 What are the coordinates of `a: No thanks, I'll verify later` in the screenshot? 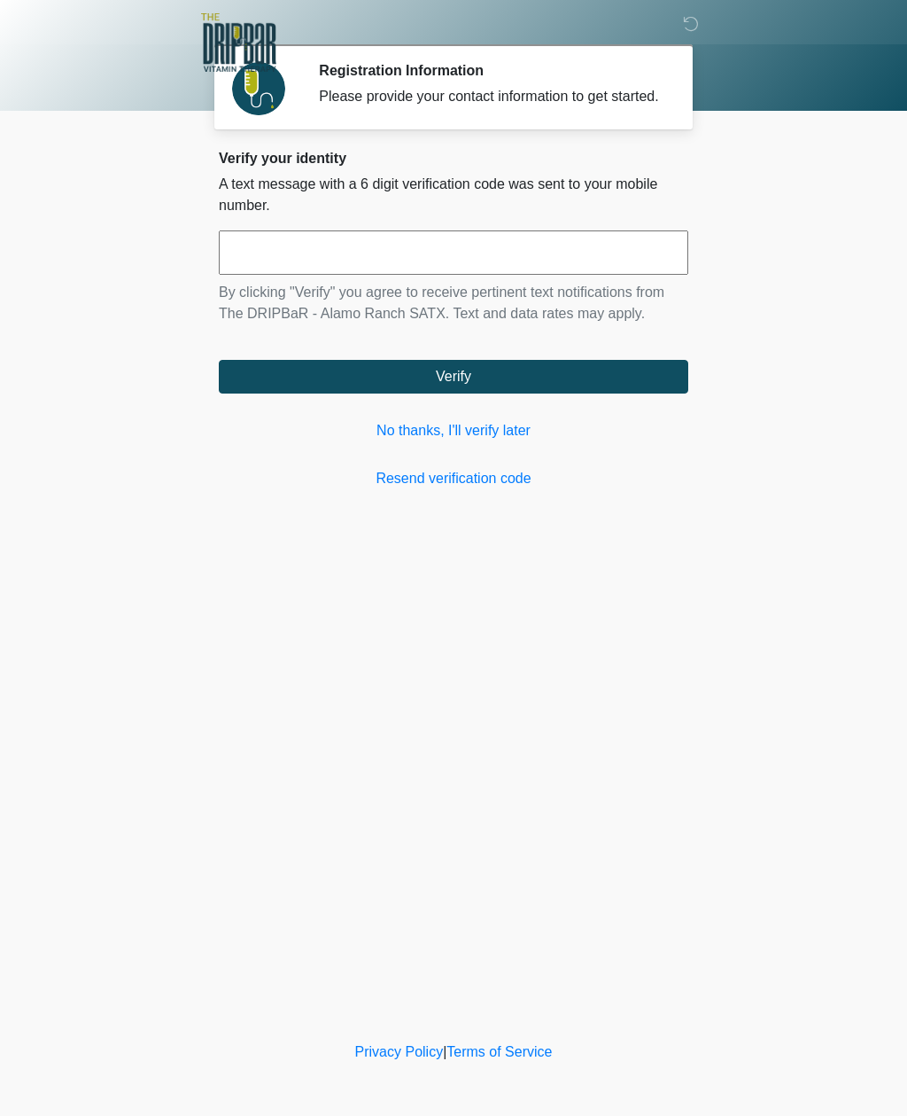 It's located at (454, 431).